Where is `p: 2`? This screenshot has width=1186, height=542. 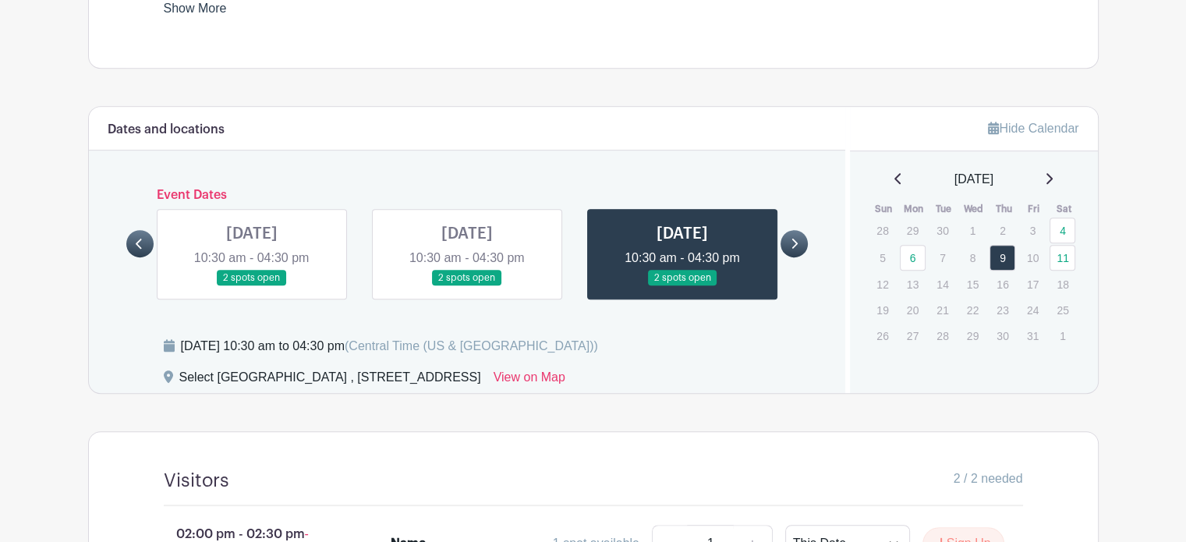 p: 2 is located at coordinates (1002, 230).